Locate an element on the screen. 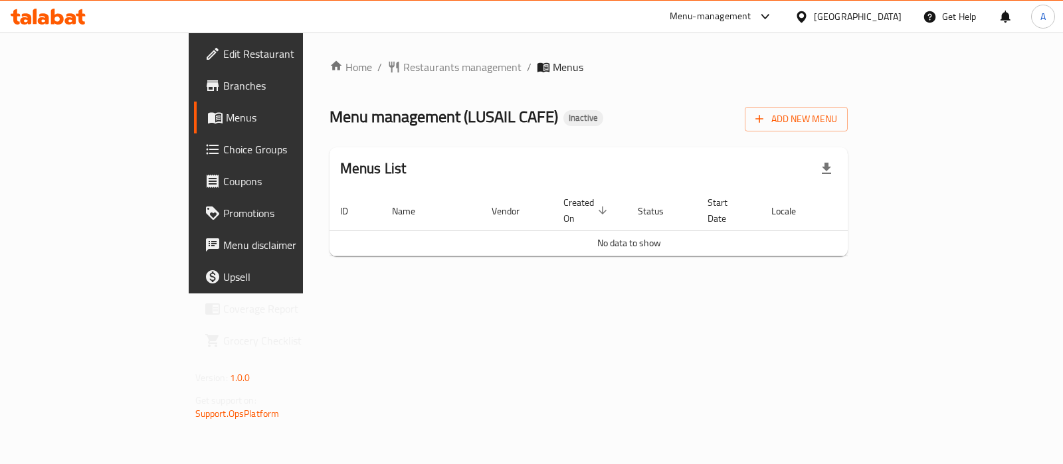 The height and width of the screenshot is (464, 1063). div: Menu-management is located at coordinates (710, 17).